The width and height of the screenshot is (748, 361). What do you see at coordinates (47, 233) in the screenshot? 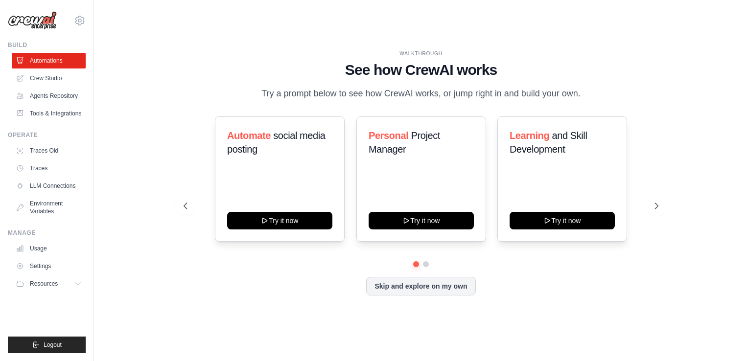
I see `div: Manage` at bounding box center [47, 233].